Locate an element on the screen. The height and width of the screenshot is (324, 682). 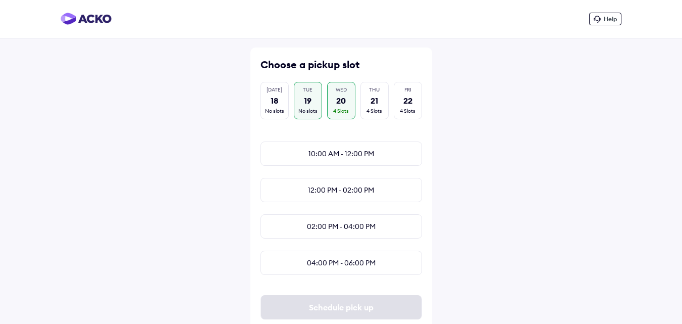
div: 02:00 PM - 04:00 PM is located at coordinates (341, 226).